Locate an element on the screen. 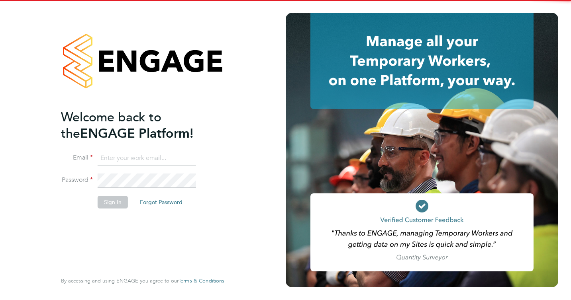 This screenshot has width=571, height=300. h2: ENGAGE Platform! is located at coordinates (139, 125).